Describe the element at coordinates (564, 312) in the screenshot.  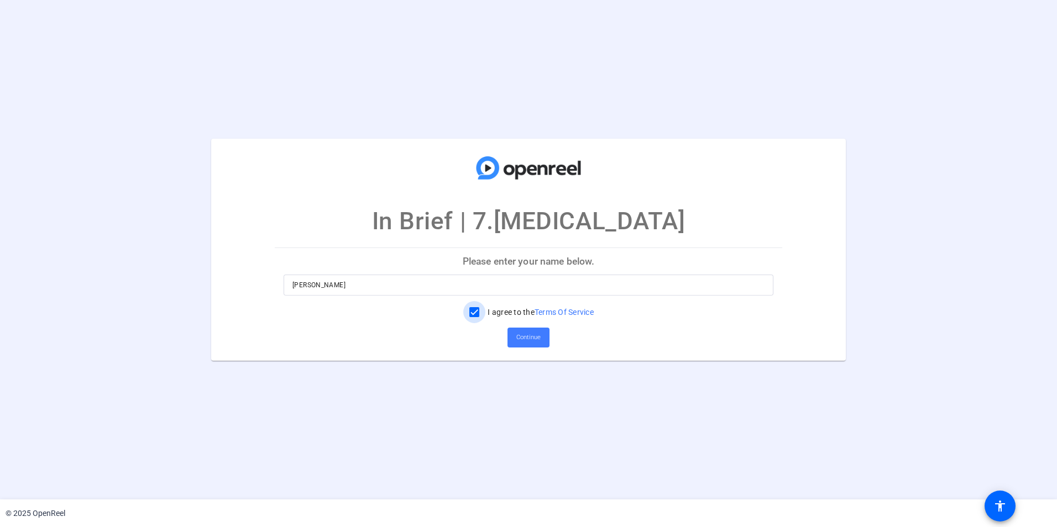
I see `a: Terms Of Service` at that location.